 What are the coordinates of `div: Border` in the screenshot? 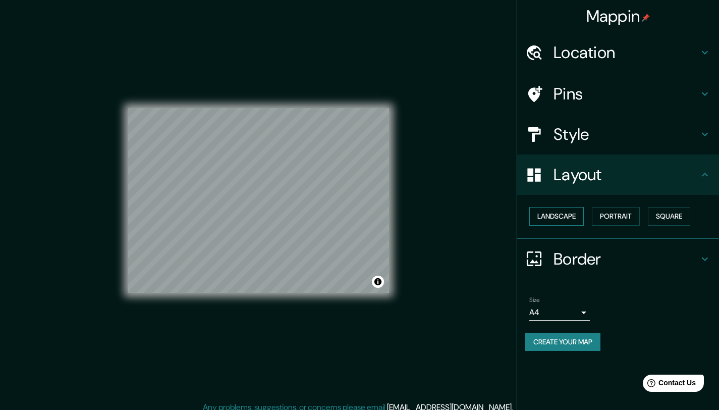 It's located at (618, 259).